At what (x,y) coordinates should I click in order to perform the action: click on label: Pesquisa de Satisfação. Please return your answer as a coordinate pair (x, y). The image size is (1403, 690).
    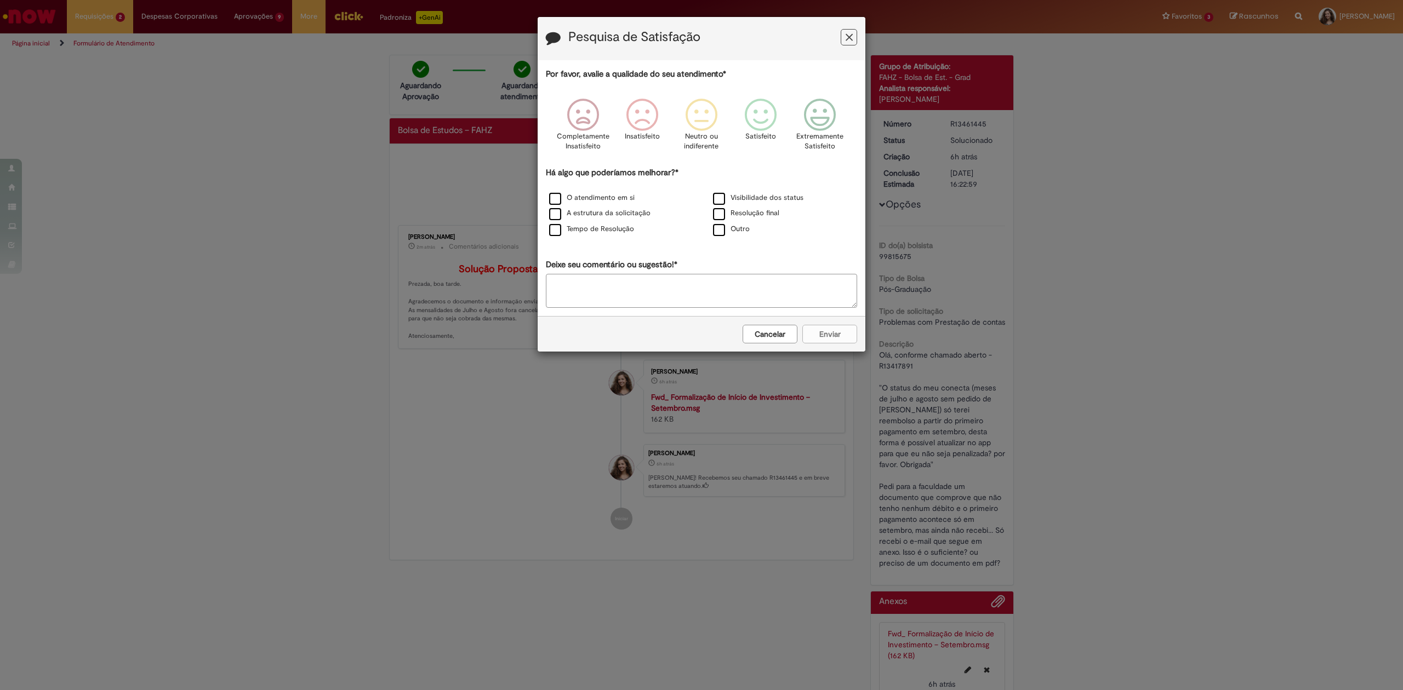
    Looking at the image, I should click on (634, 37).